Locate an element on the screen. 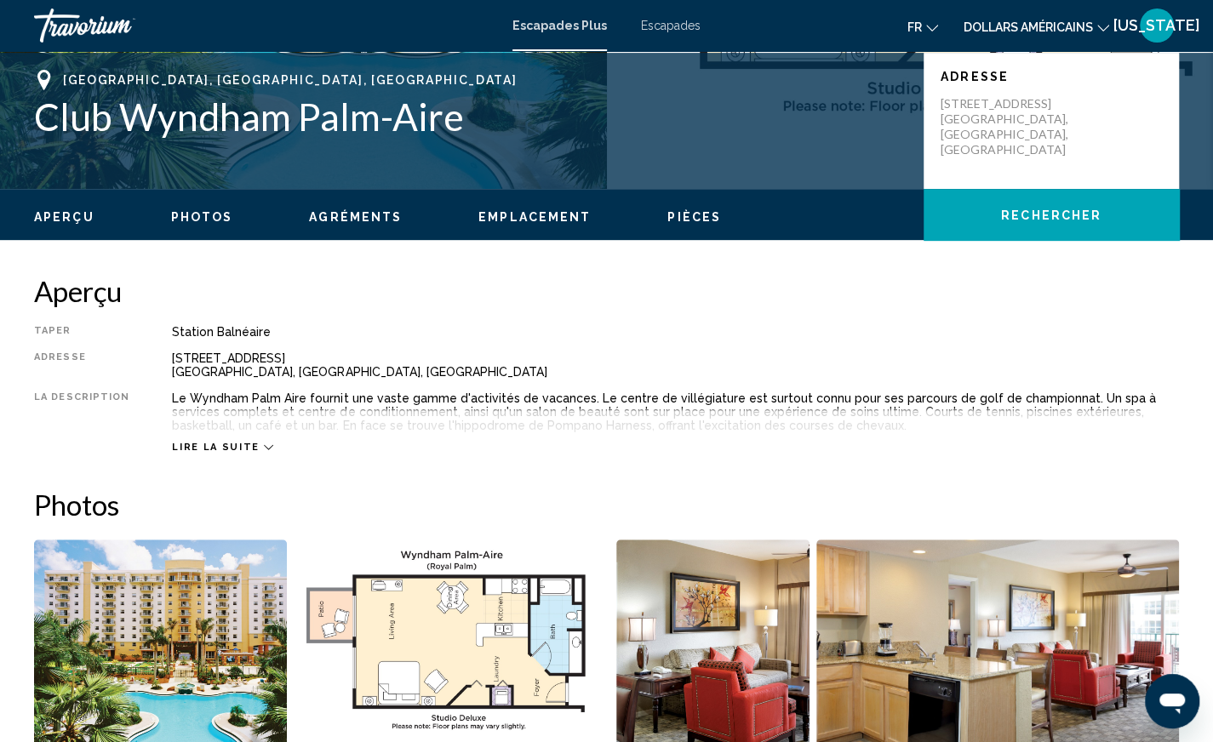 This screenshot has height=742, width=1213. font: Escapades Plus is located at coordinates (559, 26).